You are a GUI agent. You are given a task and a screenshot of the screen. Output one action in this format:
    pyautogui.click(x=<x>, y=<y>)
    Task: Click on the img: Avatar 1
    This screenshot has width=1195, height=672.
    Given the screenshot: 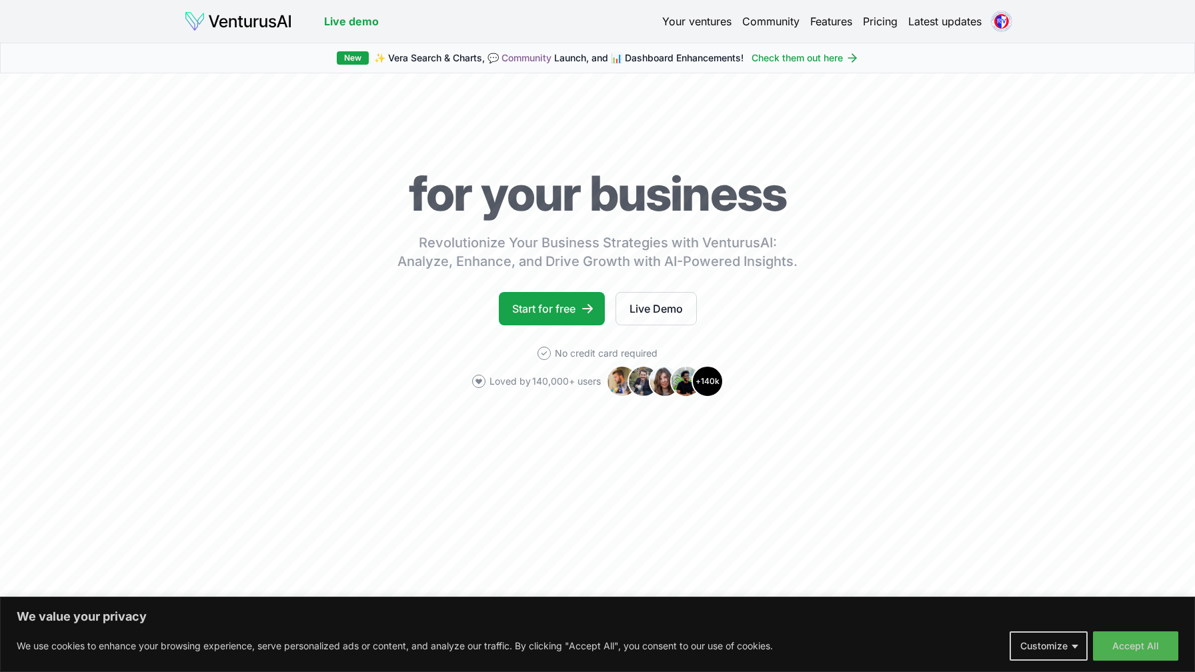 What is the action you would take?
    pyautogui.click(x=622, y=381)
    